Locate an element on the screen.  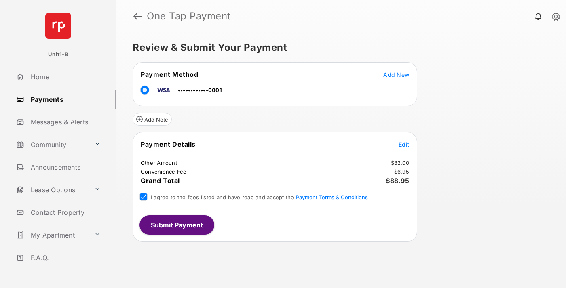
p: Unit1-B is located at coordinates (58, 55).